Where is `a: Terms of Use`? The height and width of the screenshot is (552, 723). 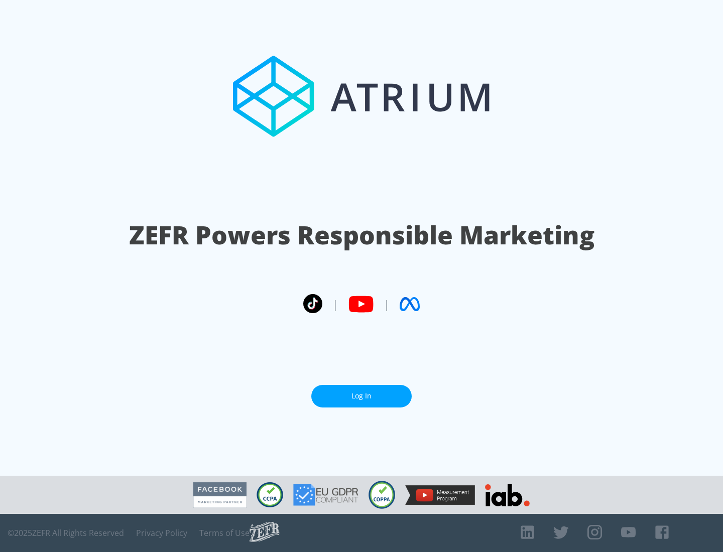
a: Terms of Use is located at coordinates (224, 533).